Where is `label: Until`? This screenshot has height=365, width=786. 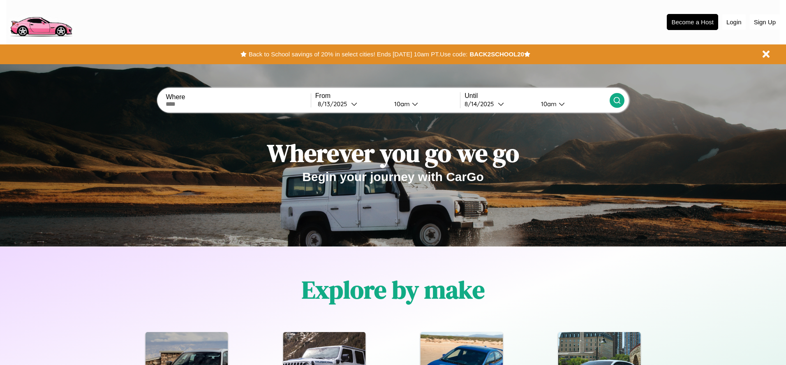
label: Until is located at coordinates (537, 96).